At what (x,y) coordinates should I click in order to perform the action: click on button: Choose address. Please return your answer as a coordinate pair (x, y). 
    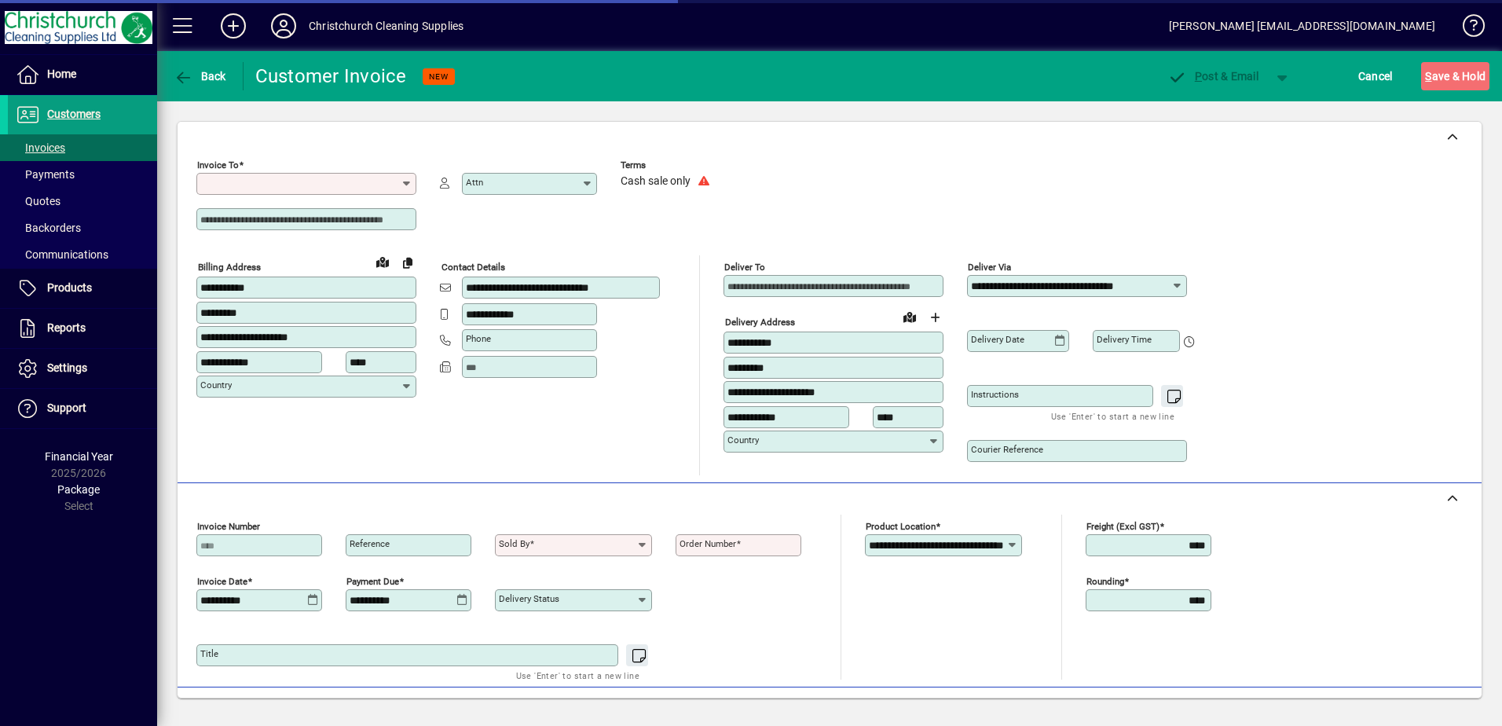
    Looking at the image, I should click on (935, 317).